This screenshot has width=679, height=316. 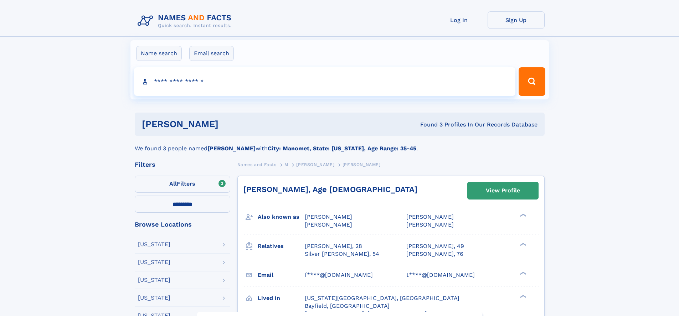 What do you see at coordinates (325, 82) in the screenshot?
I see `input: search input` at bounding box center [325, 82].